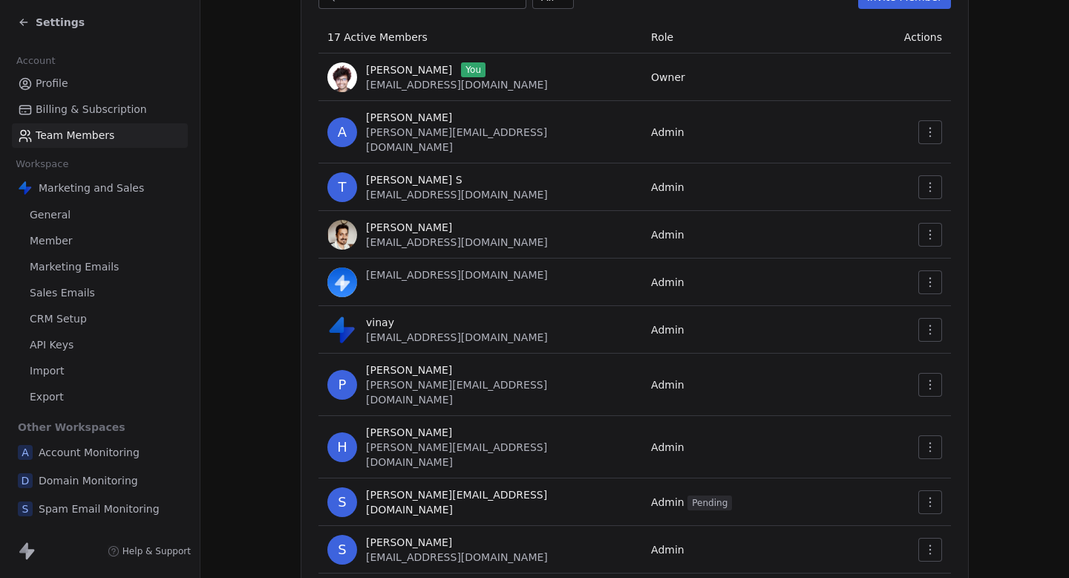 This screenshot has height=578, width=1069. Describe the element at coordinates (58, 318) in the screenshot. I see `span: CRM Setup` at that location.